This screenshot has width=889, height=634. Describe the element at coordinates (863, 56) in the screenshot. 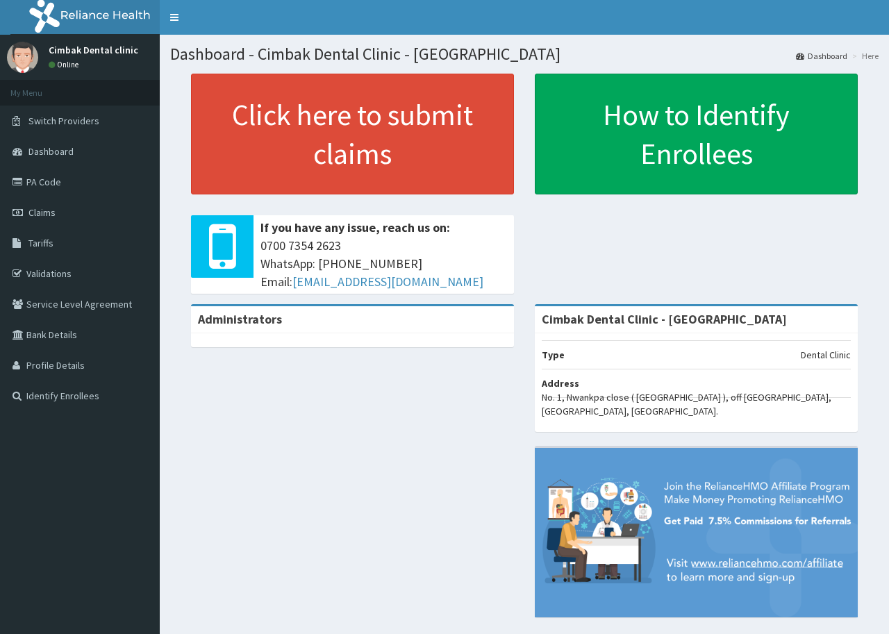

I see `li: Here` at that location.